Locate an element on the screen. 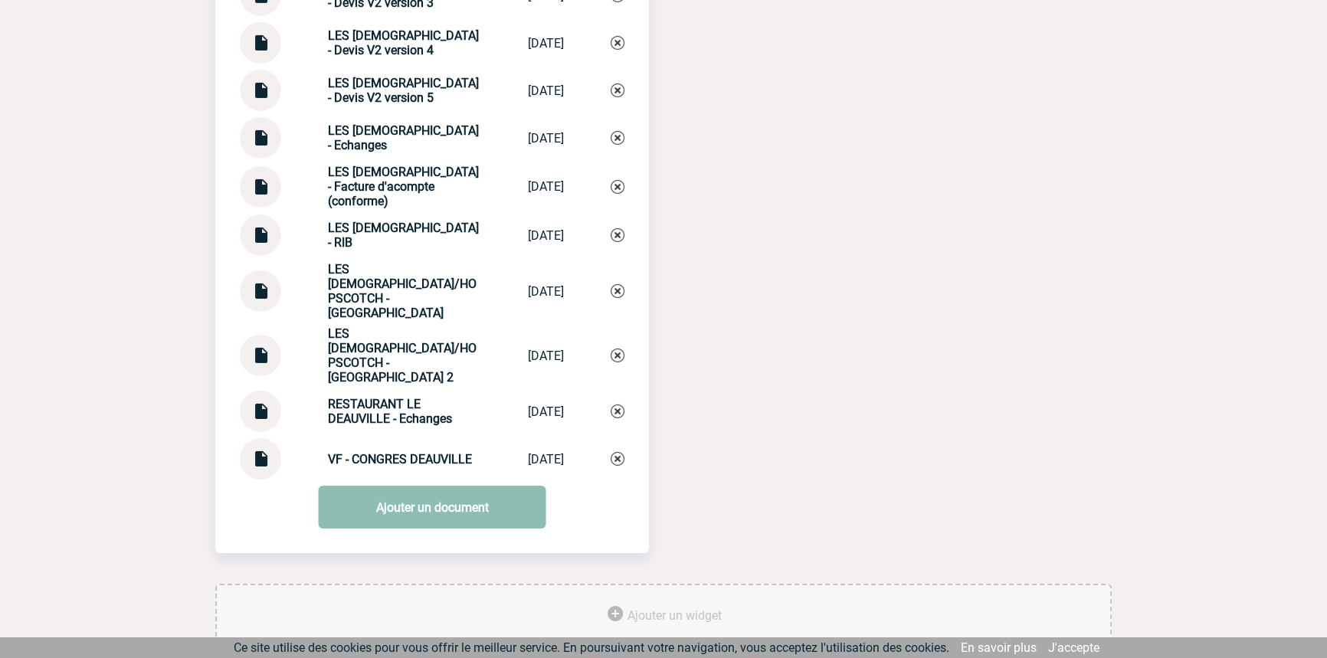 The width and height of the screenshot is (1327, 658). strong: RESTAURANT LE DEAUVILLE - Echanges is located at coordinates (390, 411).